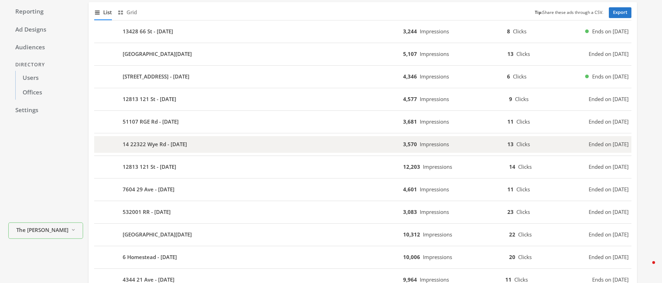 This screenshot has height=283, width=662. I want to click on a: Reporting, so click(45, 12).